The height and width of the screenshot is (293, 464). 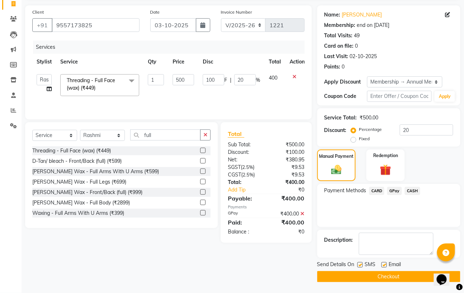 I want to click on button: Checkout, so click(x=388, y=276).